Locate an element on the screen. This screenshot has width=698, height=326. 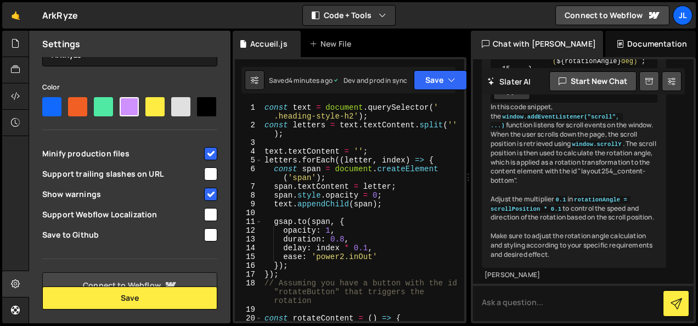
div: Dev and prod in sync is located at coordinates (370, 80).